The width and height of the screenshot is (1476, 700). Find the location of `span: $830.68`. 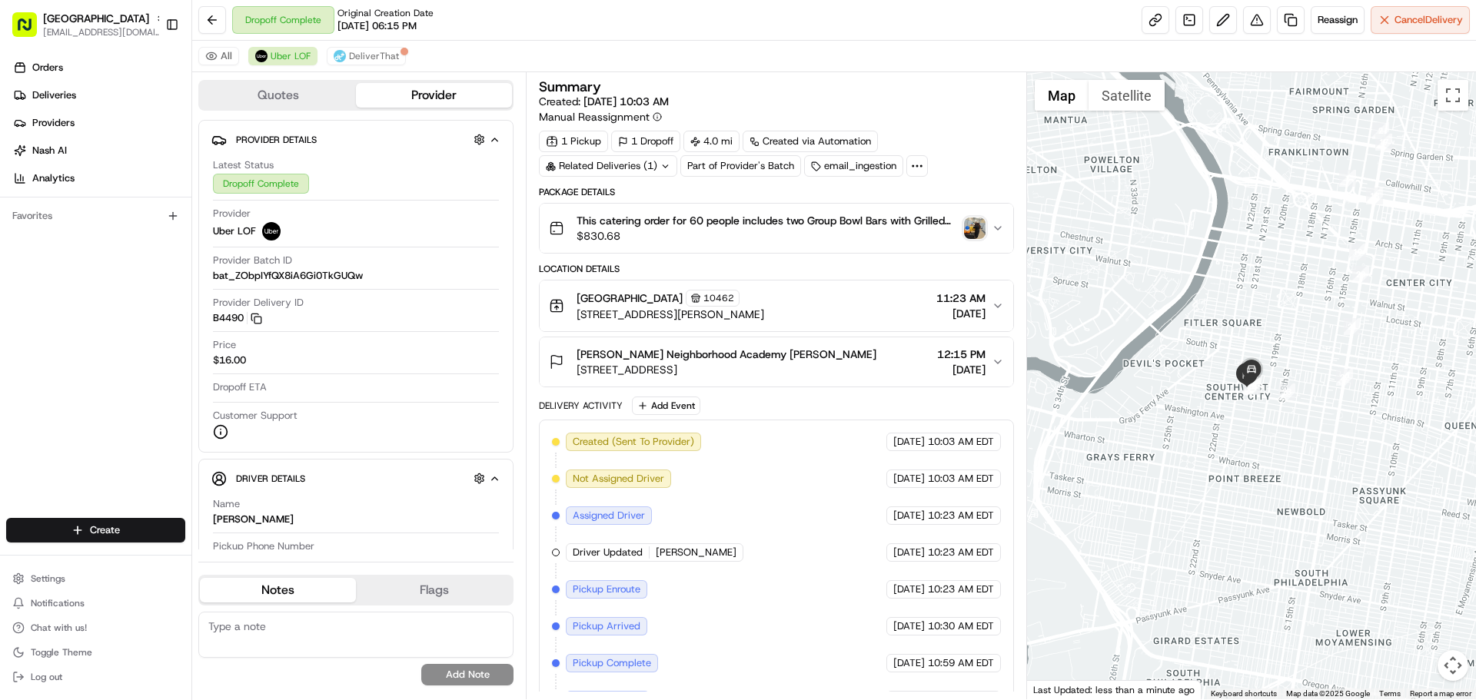

span: $830.68 is located at coordinates (766, 236).